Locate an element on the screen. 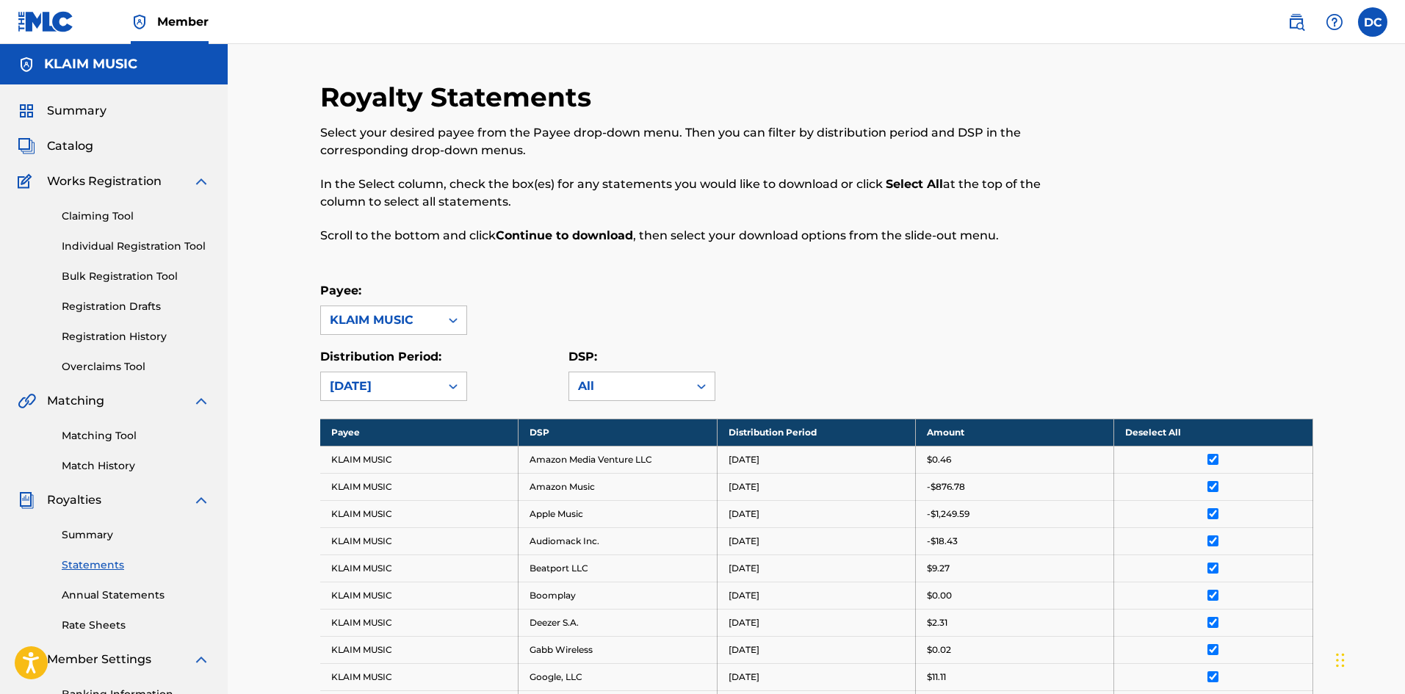 The width and height of the screenshot is (1405, 694). a: Public Search is located at coordinates (1296, 22).